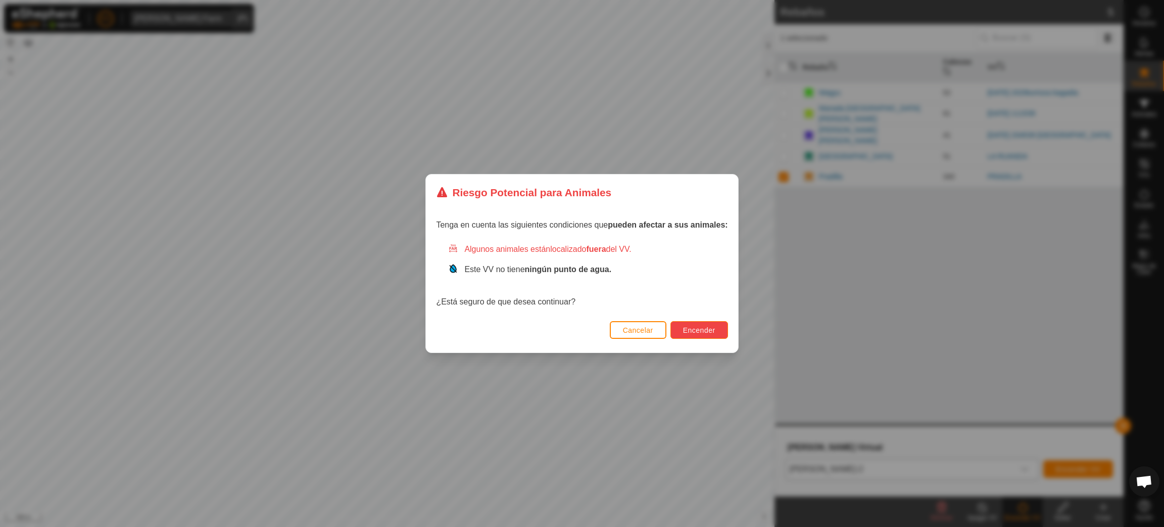 This screenshot has height=527, width=1164. I want to click on button: Encender, so click(699, 329).